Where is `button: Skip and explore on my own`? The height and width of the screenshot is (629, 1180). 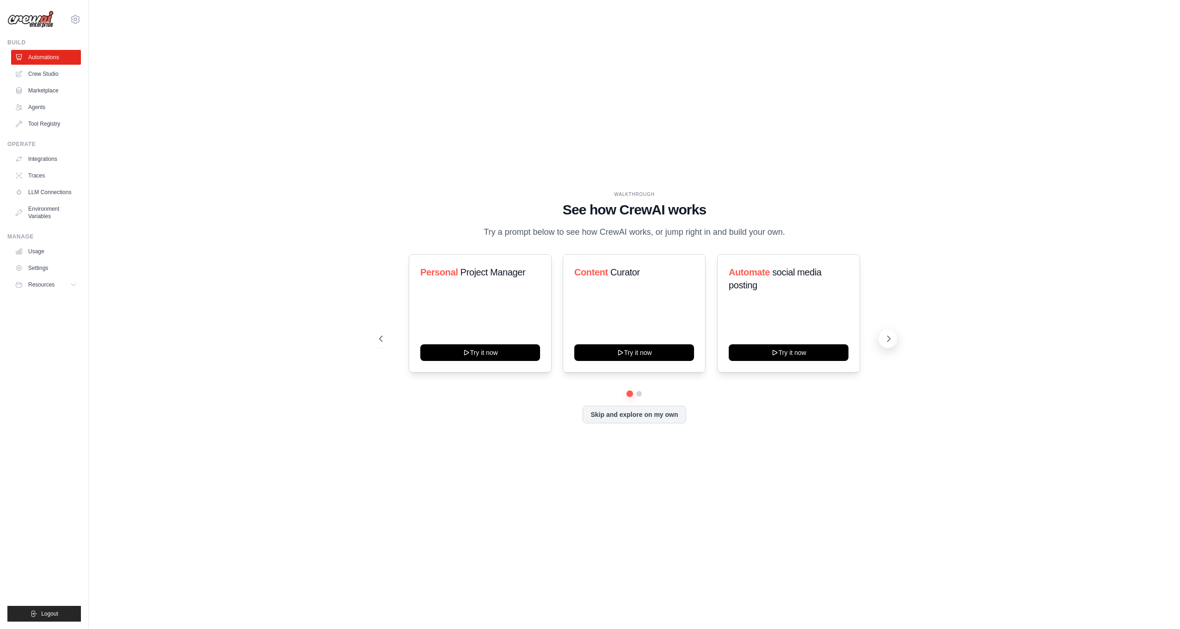 button: Skip and explore on my own is located at coordinates (634, 415).